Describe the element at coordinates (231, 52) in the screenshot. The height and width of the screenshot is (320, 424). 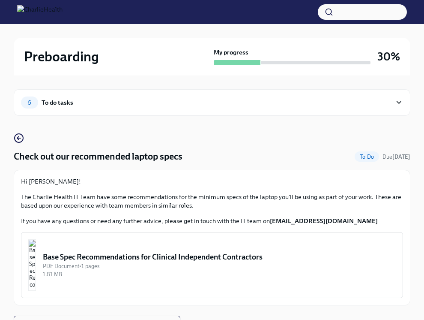
I see `strong: My progress` at that location.